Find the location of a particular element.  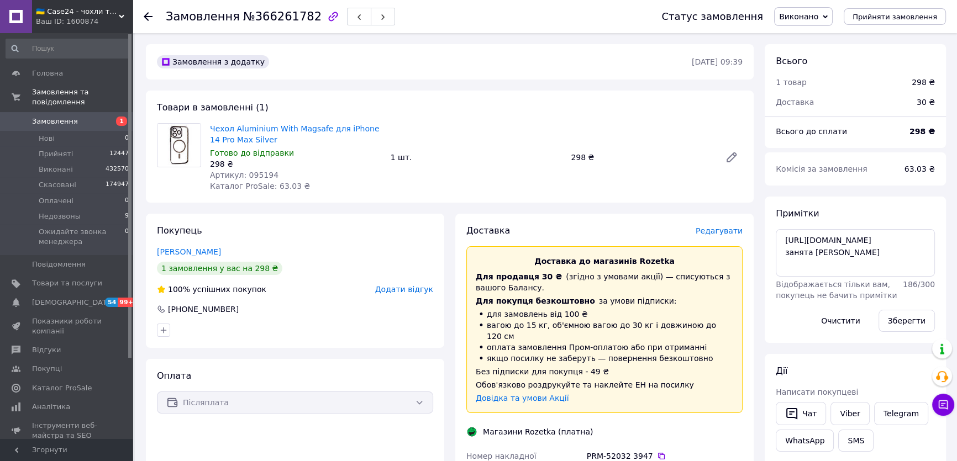

span: Написати покупцеві is located at coordinates (817, 392).